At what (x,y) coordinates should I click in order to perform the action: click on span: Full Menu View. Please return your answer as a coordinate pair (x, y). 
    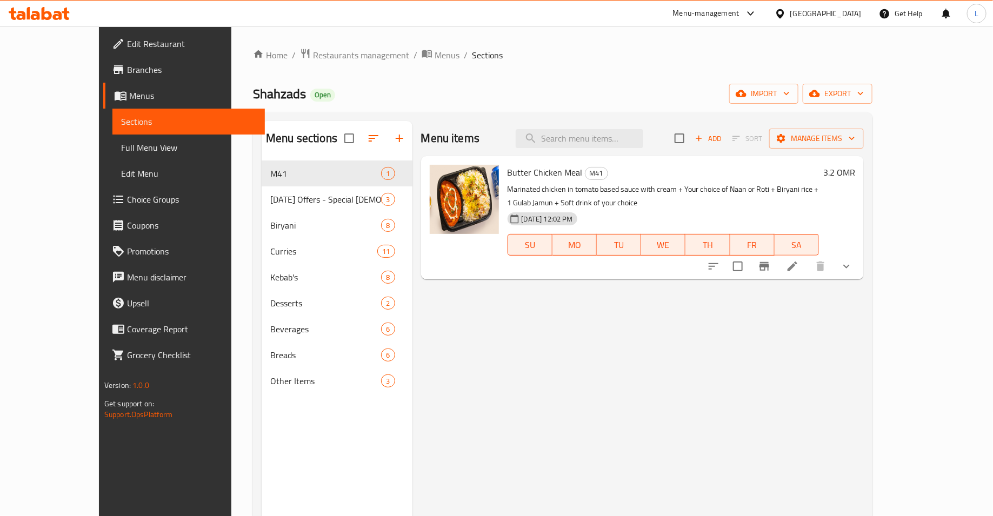
    Looking at the image, I should click on (189, 148).